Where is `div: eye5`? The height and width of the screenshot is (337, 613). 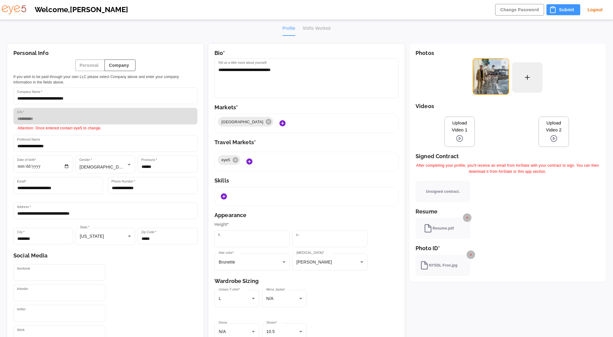
div: eye5 is located at coordinates (229, 160).